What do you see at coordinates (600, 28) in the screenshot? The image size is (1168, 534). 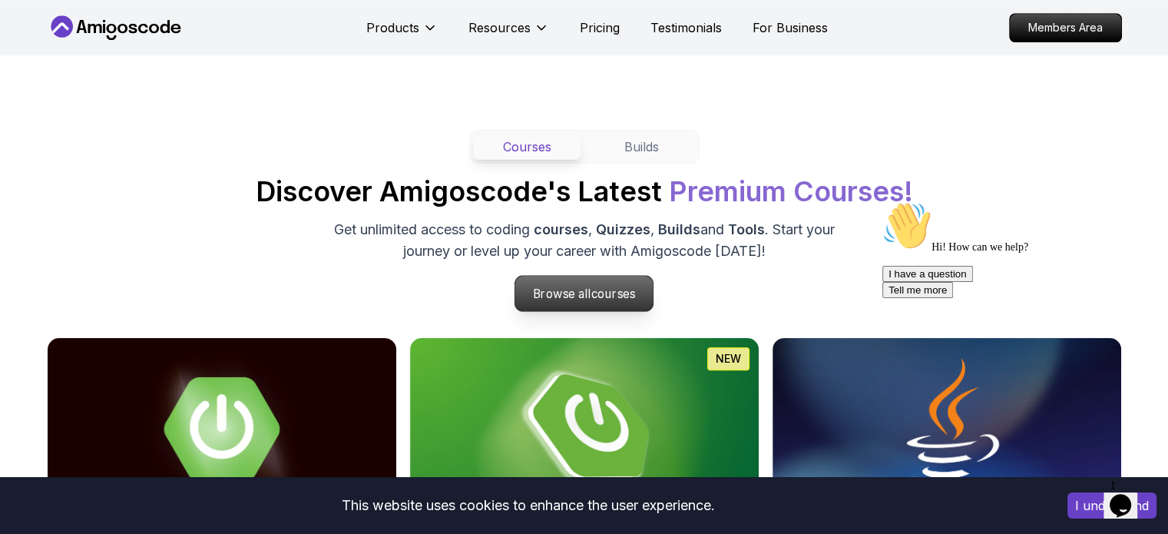 I see `a: Pricing` at bounding box center [600, 28].